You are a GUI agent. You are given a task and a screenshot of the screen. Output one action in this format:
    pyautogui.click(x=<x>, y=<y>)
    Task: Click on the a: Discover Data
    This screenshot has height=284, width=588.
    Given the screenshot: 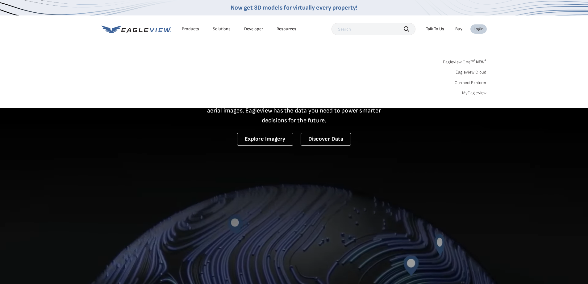 What is the action you would take?
    pyautogui.click(x=326, y=139)
    